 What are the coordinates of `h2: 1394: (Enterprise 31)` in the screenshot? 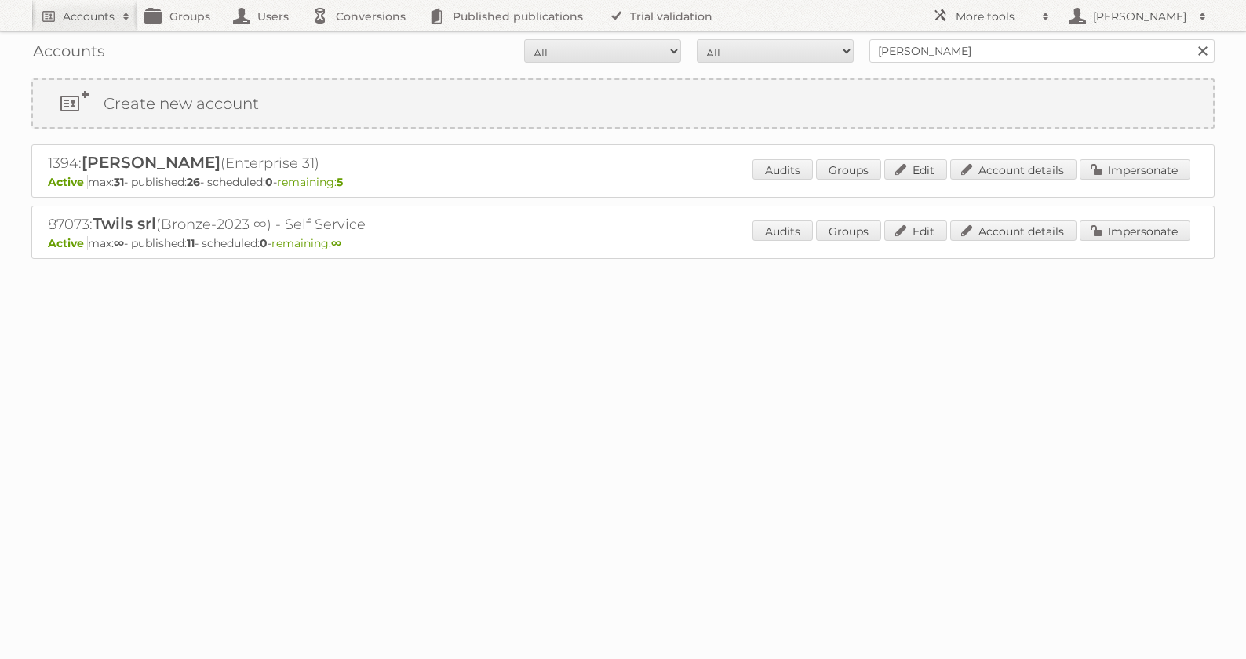 It's located at (323, 163).